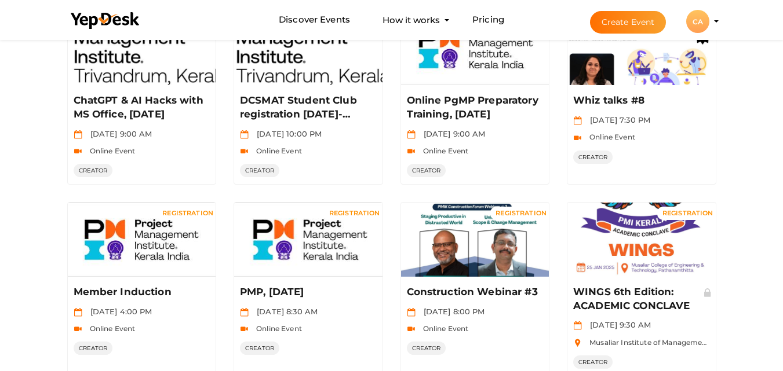 Image resolution: width=783 pixels, height=371 pixels. What do you see at coordinates (640, 300) in the screenshot?
I see `p: WINGS 6th Edition: ACADEMIC CONCLAVE` at bounding box center [640, 300].